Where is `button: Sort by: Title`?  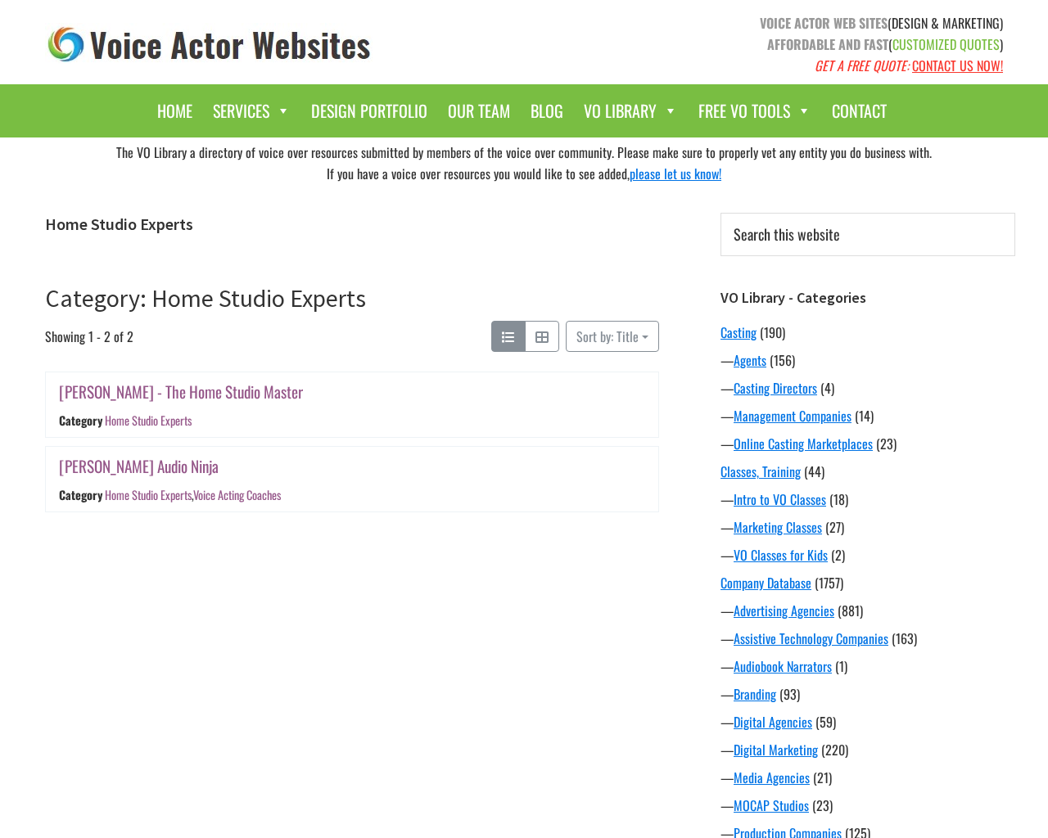
button: Sort by: Title is located at coordinates (612, 336).